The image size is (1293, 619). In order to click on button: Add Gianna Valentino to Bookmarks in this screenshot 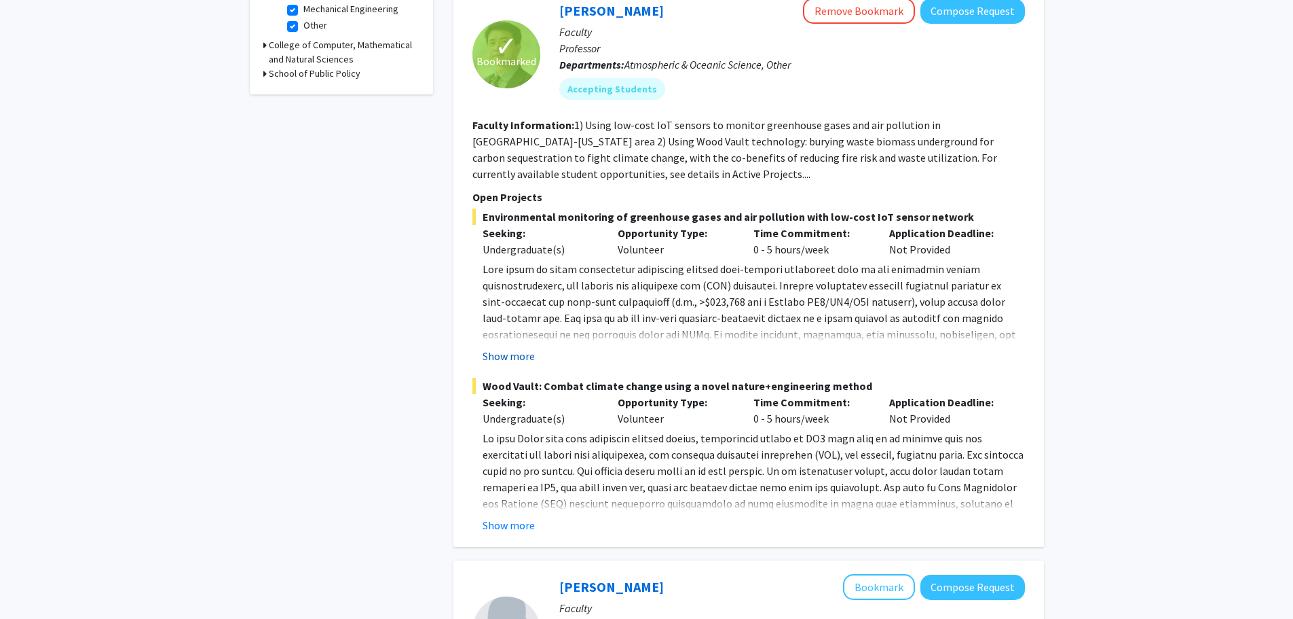, I will do `click(879, 587)`.